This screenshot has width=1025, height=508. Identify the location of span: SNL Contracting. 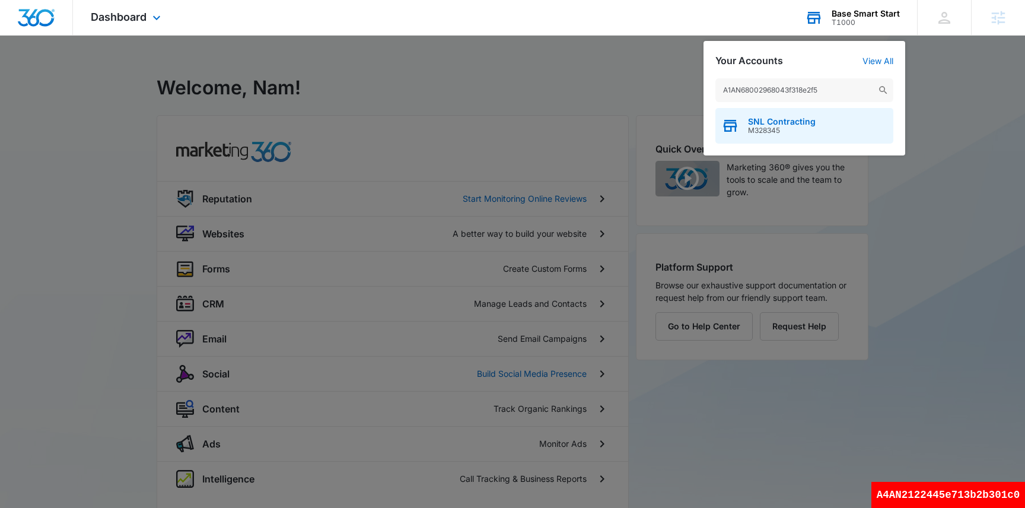
(782, 122).